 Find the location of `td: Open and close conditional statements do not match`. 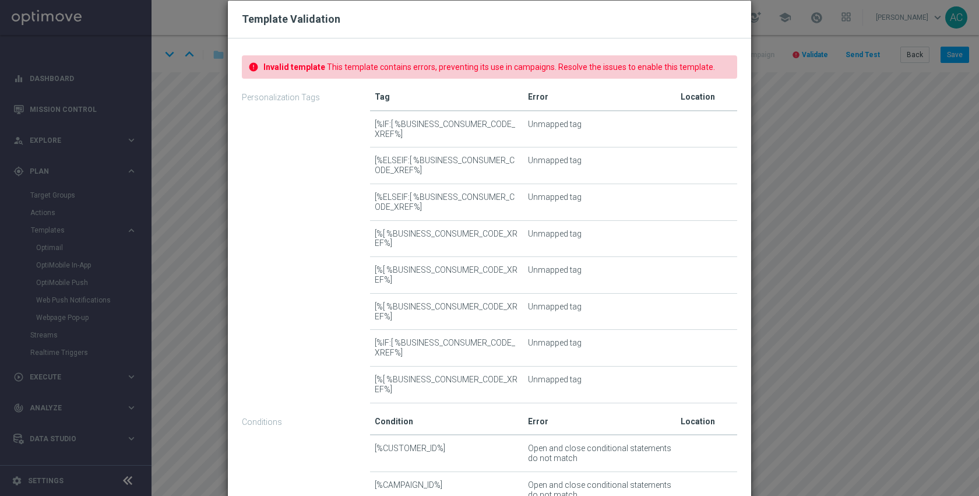

td: Open and close conditional statements do not match is located at coordinates (599, 453).